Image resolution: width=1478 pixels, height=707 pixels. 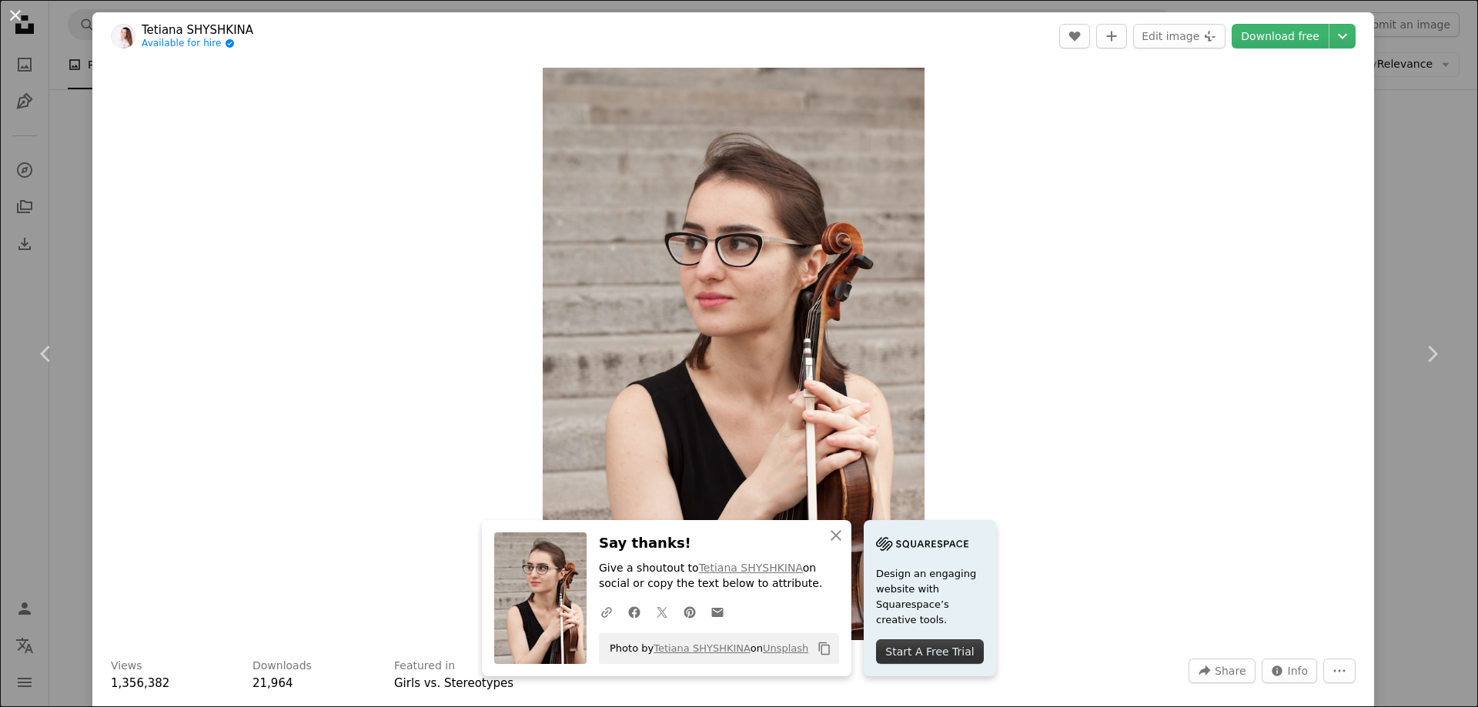 I want to click on a: Share on Facebook, so click(x=634, y=612).